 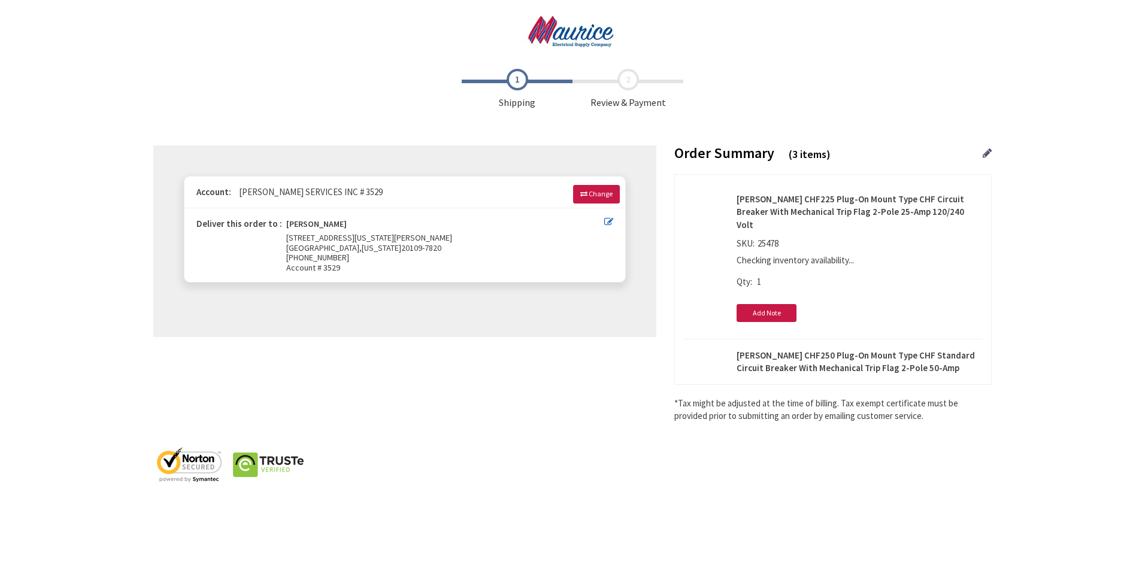 What do you see at coordinates (268, 465) in the screenshot?
I see `img: truste-seal.png` at bounding box center [268, 465].